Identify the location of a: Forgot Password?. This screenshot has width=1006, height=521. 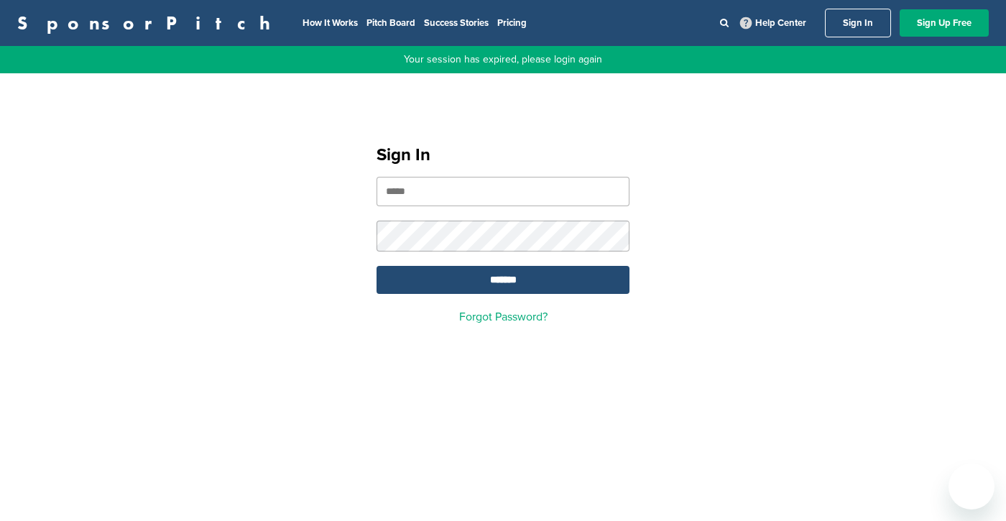
(503, 317).